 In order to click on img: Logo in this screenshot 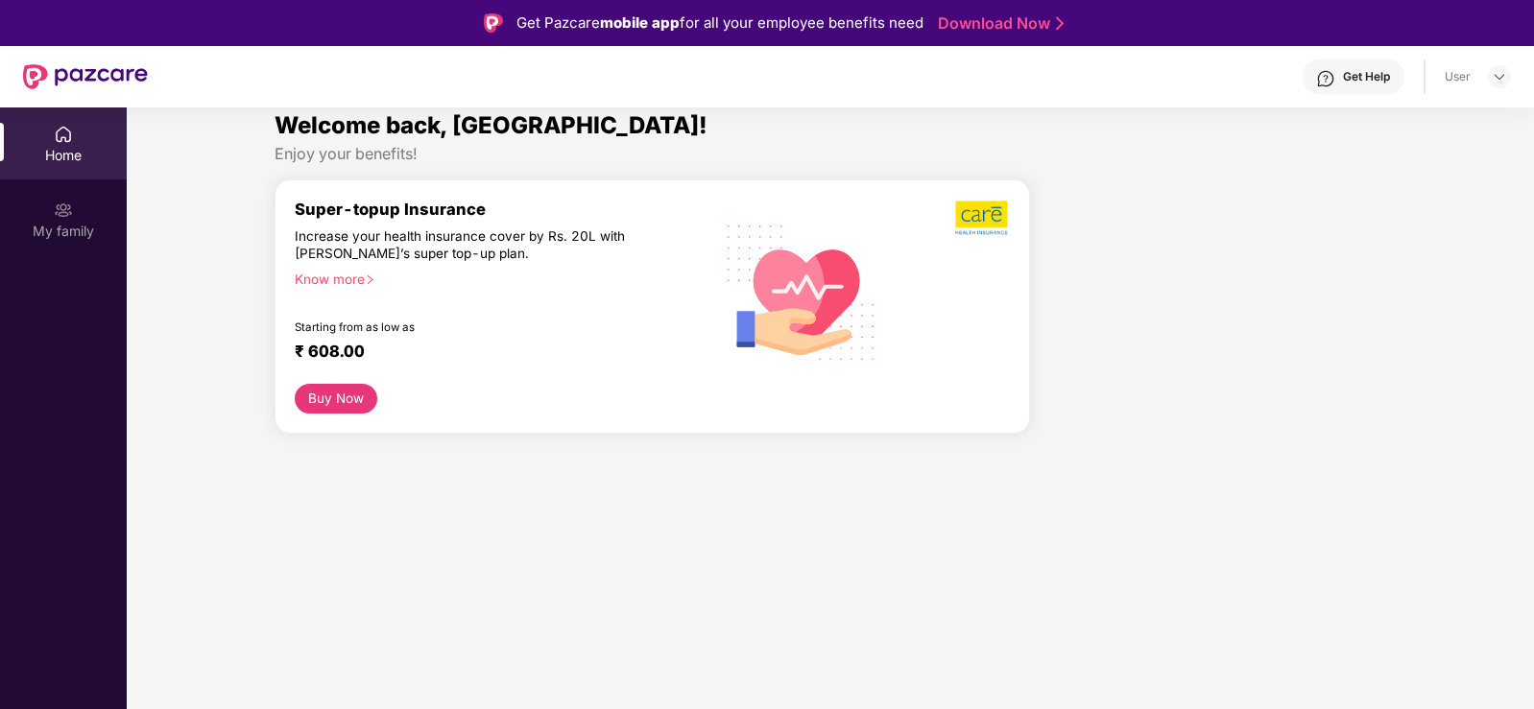, I will do `click(493, 23)`.